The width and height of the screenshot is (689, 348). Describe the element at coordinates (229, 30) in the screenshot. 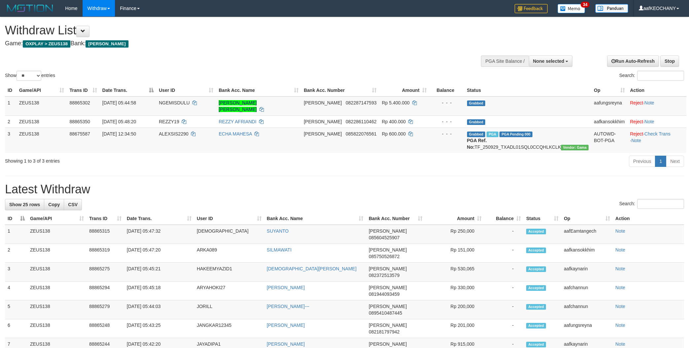

I see `h1: Withdraw List` at that location.